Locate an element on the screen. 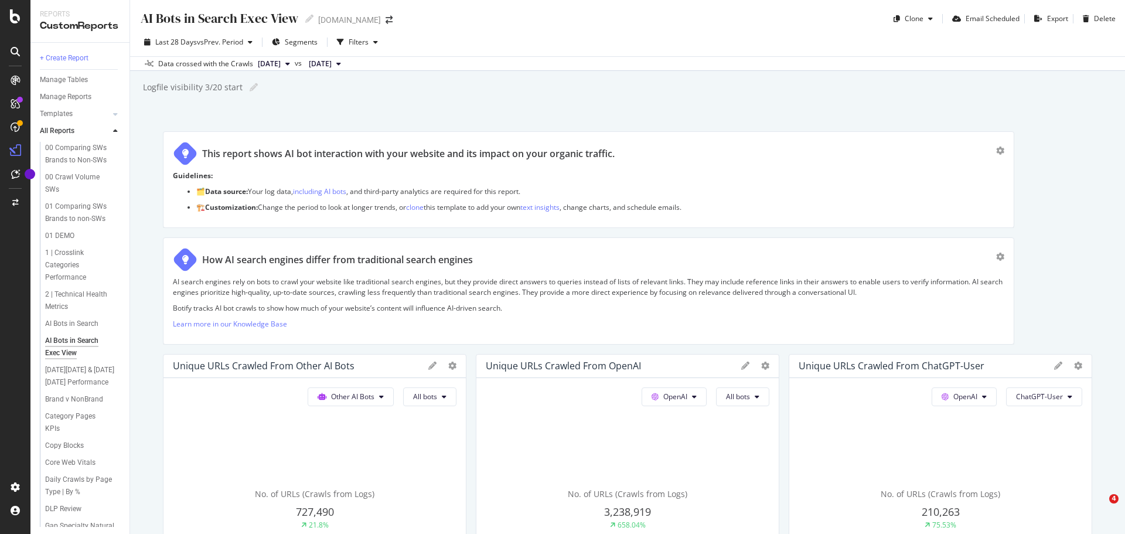 The image size is (1125, 534). a: 2 | Technical Health Metrics is located at coordinates (83, 301).